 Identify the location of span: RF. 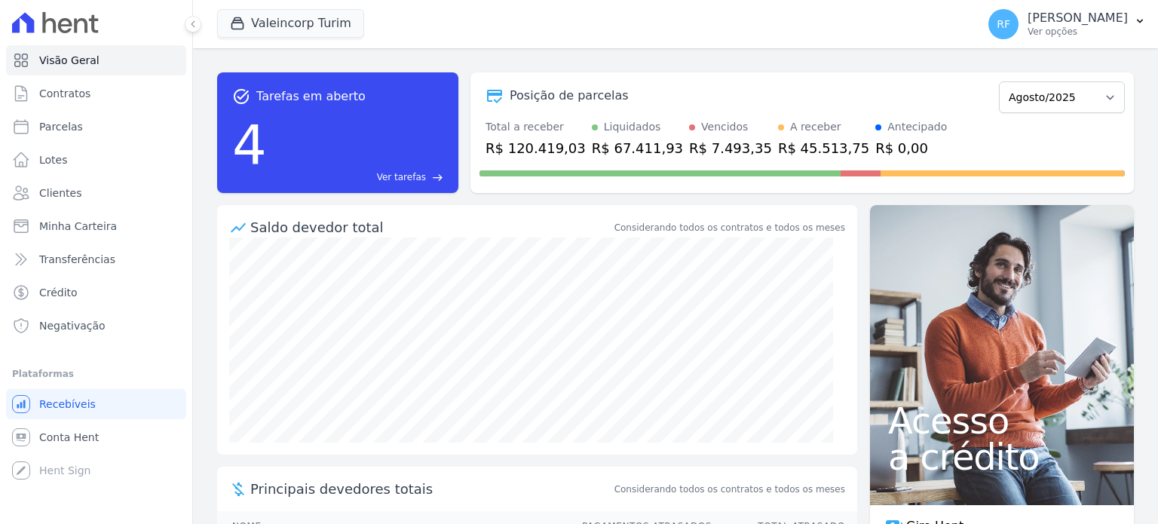
(1003, 24).